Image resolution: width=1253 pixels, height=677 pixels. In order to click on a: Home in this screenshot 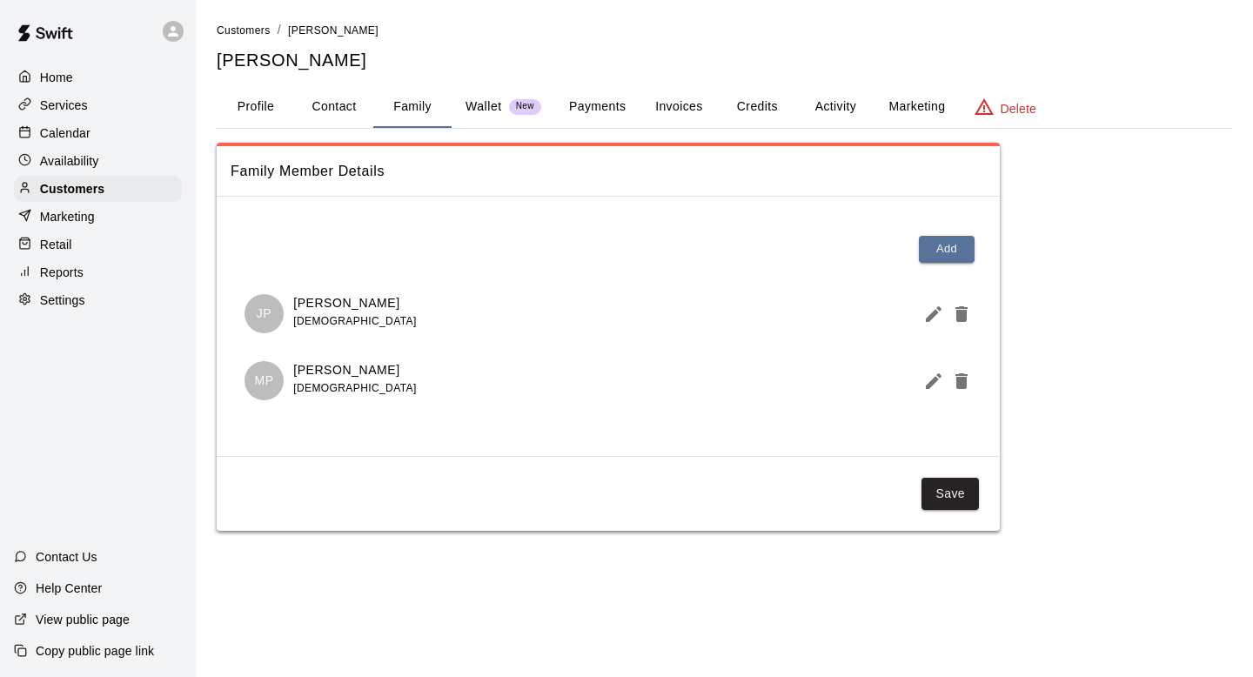, I will do `click(97, 77)`.